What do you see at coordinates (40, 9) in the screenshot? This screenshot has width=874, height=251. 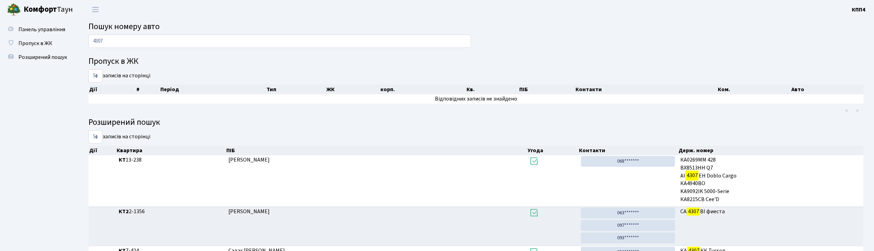 I see `b: Комфорт` at bounding box center [40, 9].